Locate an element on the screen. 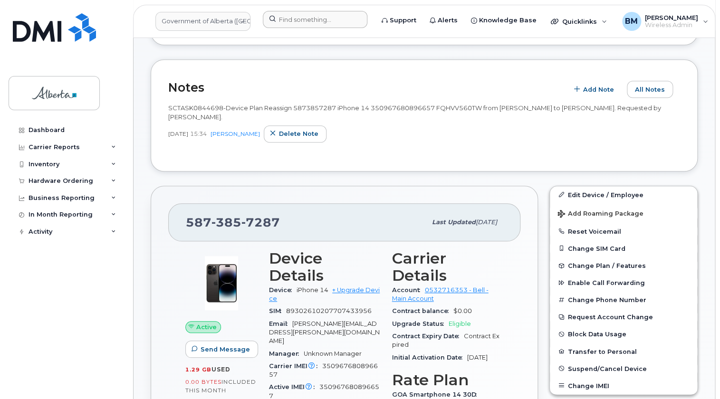  h3: Rate Plan is located at coordinates (448, 380).